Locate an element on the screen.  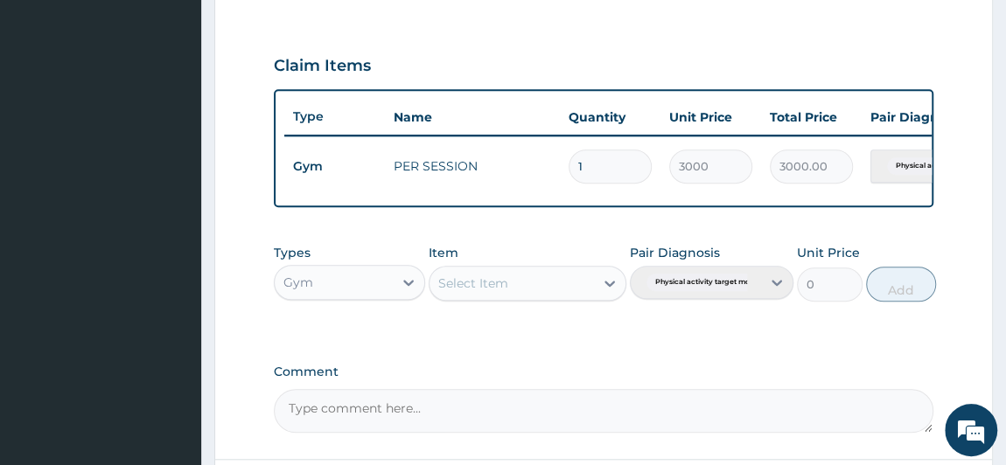
td: PER SESSION is located at coordinates (472, 166).